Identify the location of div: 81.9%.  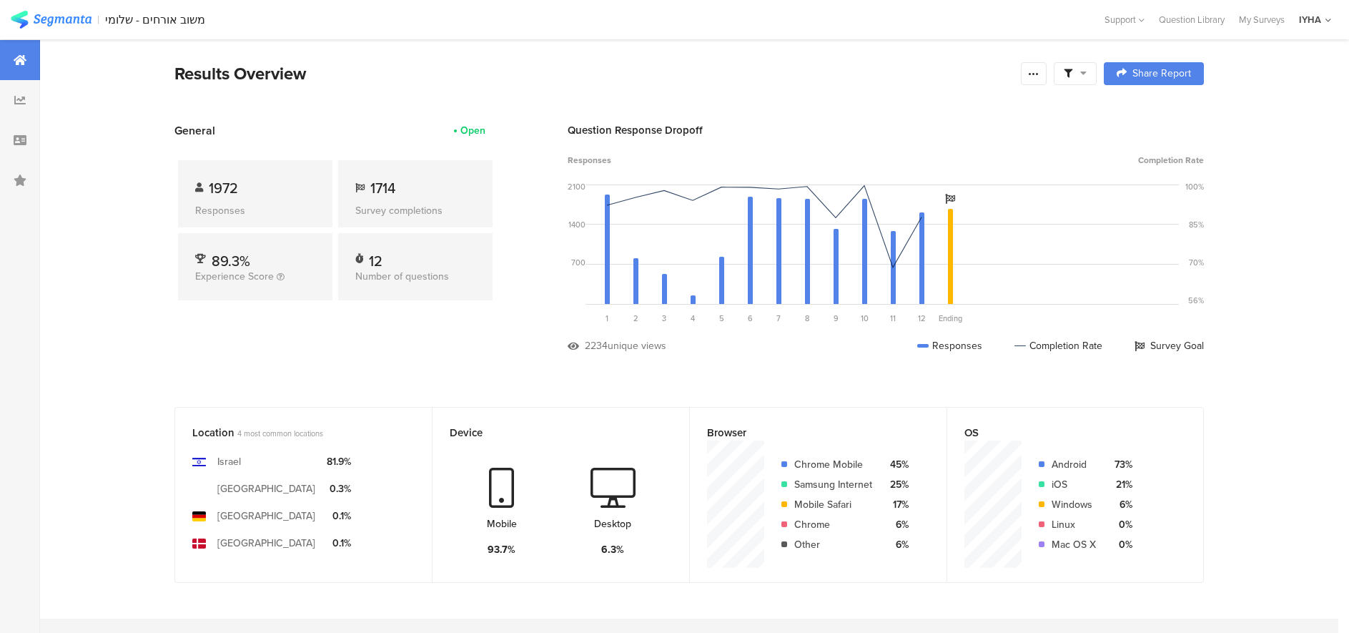
(339, 461).